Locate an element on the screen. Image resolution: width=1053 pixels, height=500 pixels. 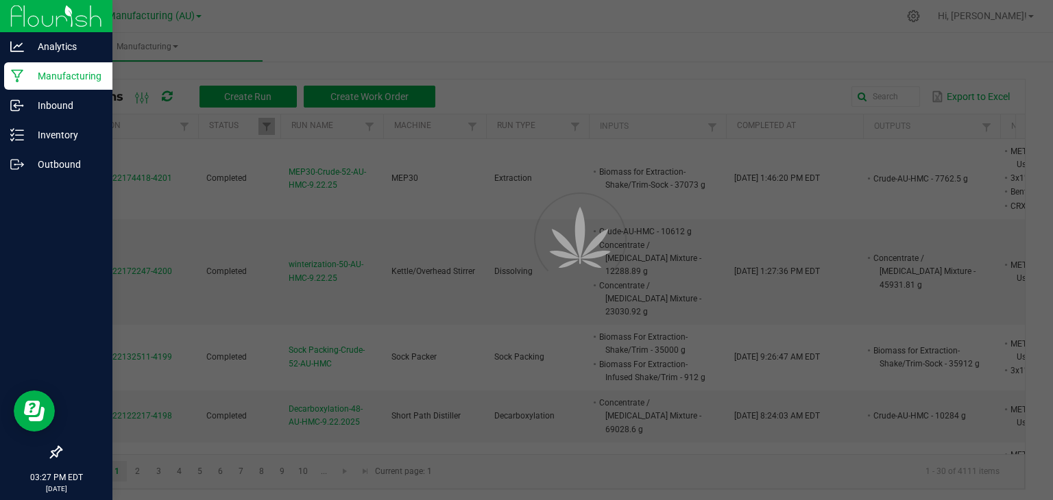
p: Analytics is located at coordinates (65, 47).